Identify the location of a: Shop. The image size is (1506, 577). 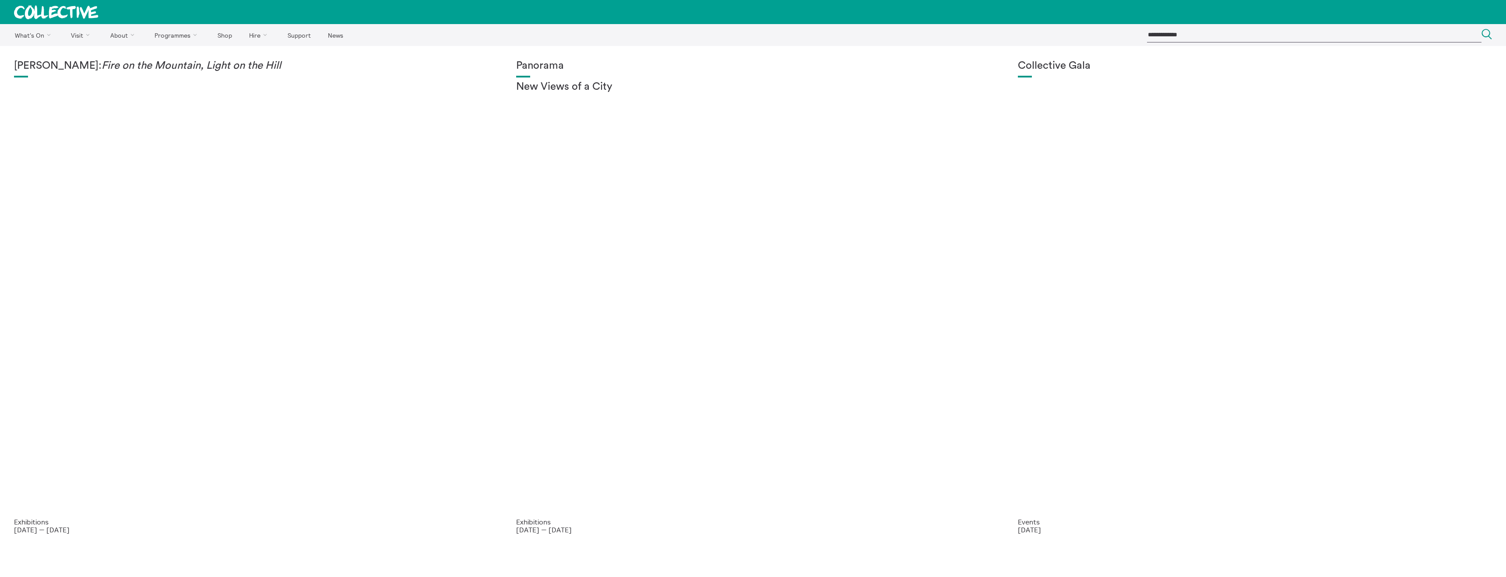
(225, 35).